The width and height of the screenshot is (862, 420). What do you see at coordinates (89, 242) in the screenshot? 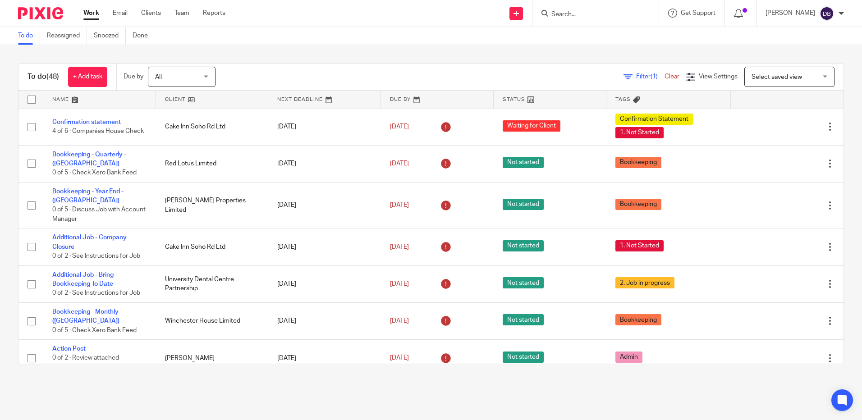
I see `a: Additional Job - Company Closure` at bounding box center [89, 242].